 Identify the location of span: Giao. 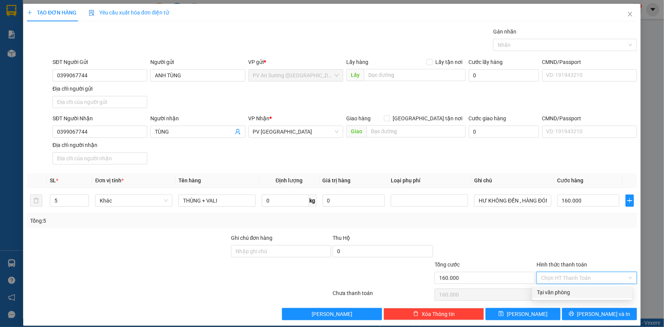
(356, 131).